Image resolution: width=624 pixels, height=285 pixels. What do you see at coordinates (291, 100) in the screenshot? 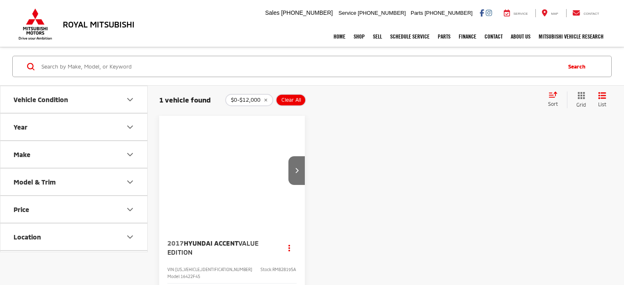
I see `span: Clear All` at bounding box center [291, 100].